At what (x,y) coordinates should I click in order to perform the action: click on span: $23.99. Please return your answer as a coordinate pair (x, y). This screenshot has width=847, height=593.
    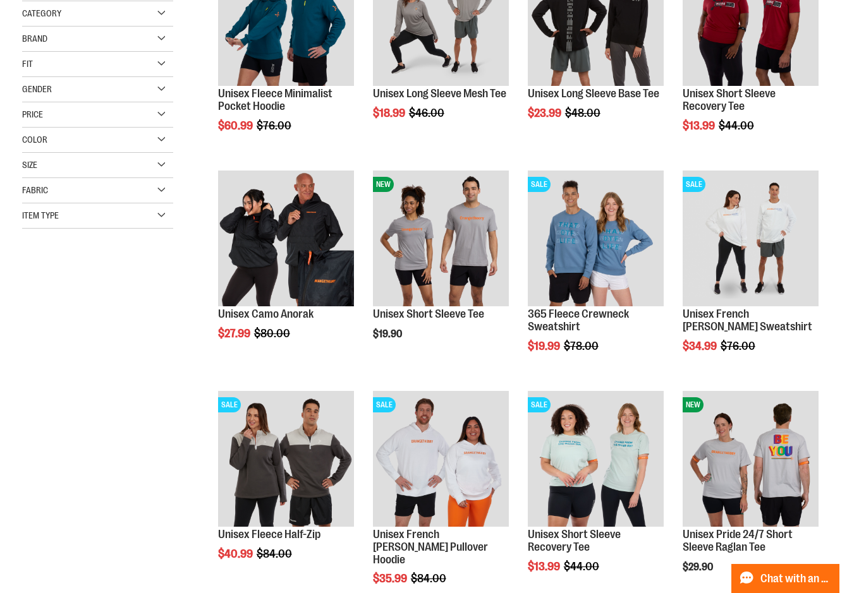
    Looking at the image, I should click on (545, 113).